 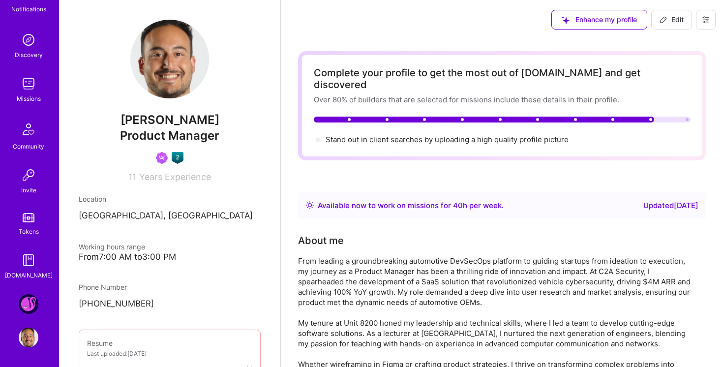 What do you see at coordinates (170, 257) in the screenshot?
I see `div: From 7:00 AM to 3:00 PM` at bounding box center [170, 257].